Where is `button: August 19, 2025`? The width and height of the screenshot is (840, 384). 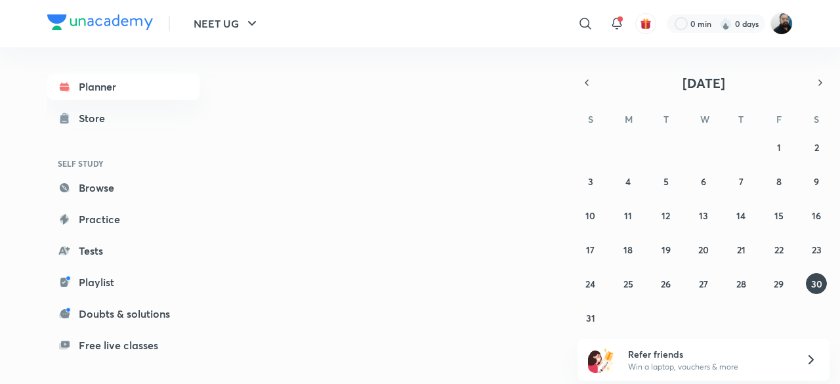 button: August 19, 2025 is located at coordinates (666, 249).